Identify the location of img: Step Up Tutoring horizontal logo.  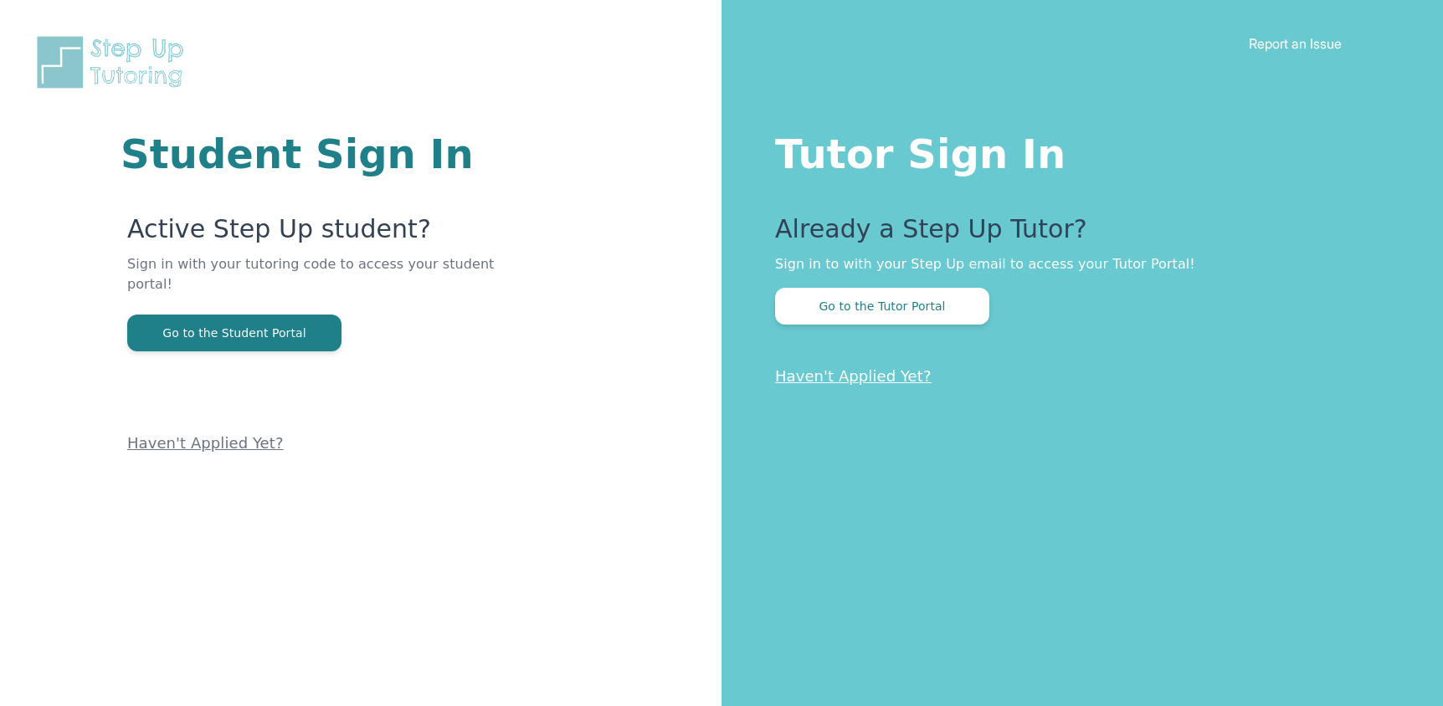
(114, 62).